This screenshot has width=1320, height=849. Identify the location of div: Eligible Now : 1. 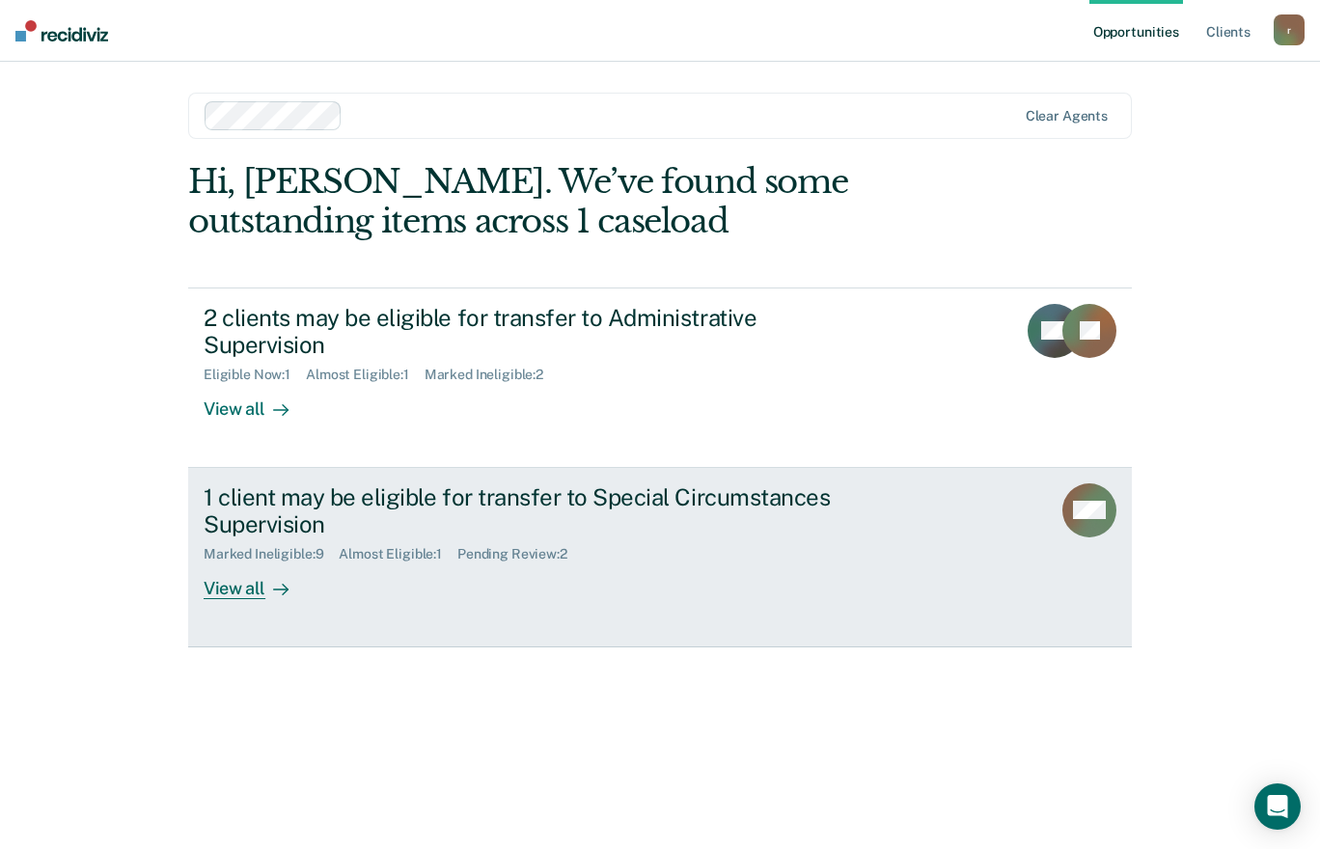
(255, 374).